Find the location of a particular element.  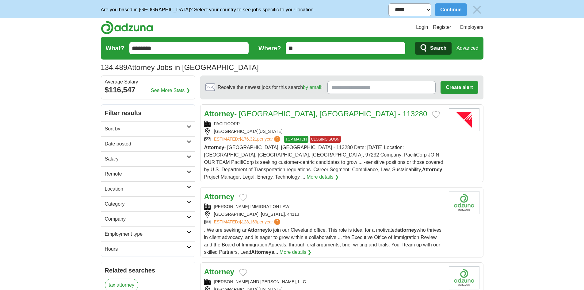

span: Receive the newest jobs for this search : is located at coordinates (270, 87).